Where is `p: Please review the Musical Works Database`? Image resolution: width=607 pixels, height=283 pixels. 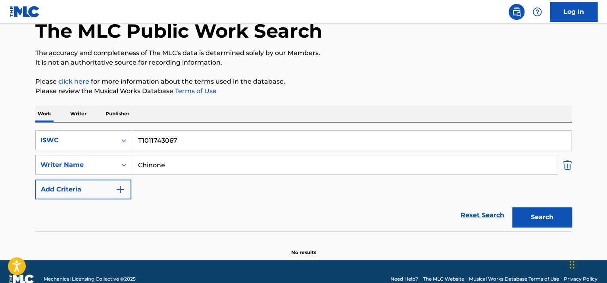
p: Please review the Musical Works Database is located at coordinates (303, 91).